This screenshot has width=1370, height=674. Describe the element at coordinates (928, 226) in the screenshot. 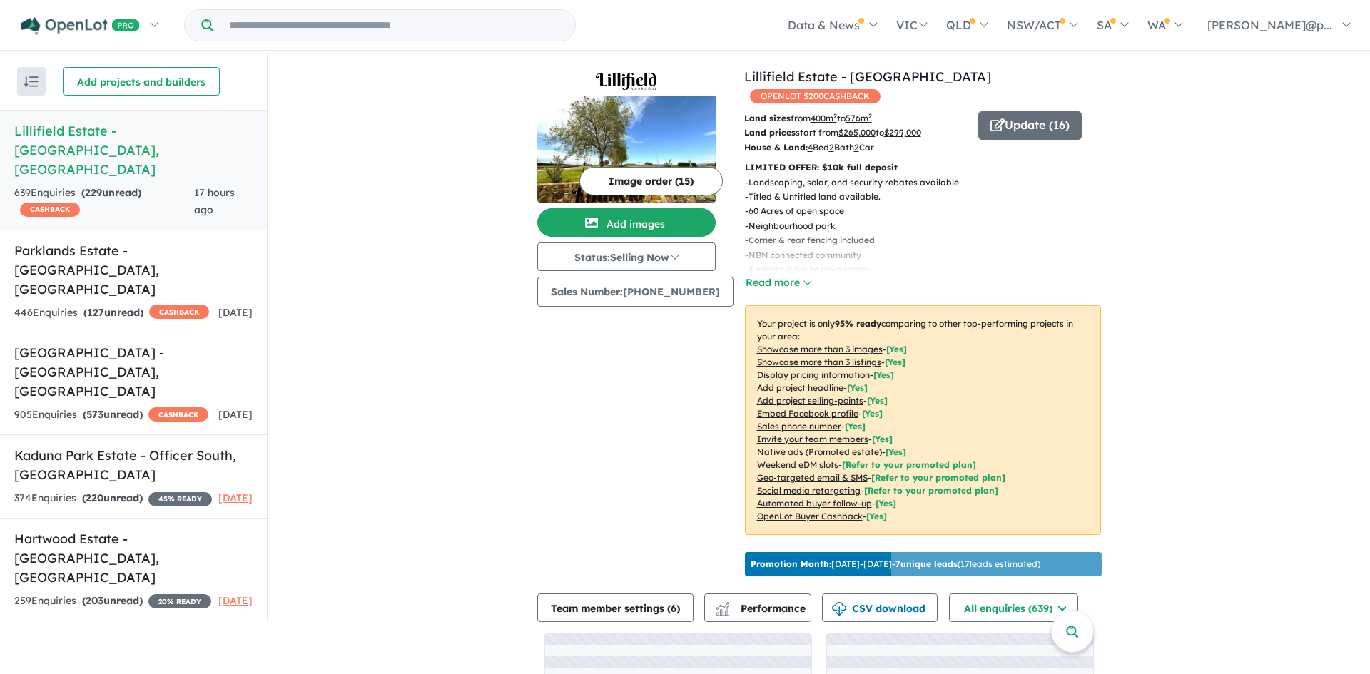

I see `p: - Neighbourhood park` at that location.